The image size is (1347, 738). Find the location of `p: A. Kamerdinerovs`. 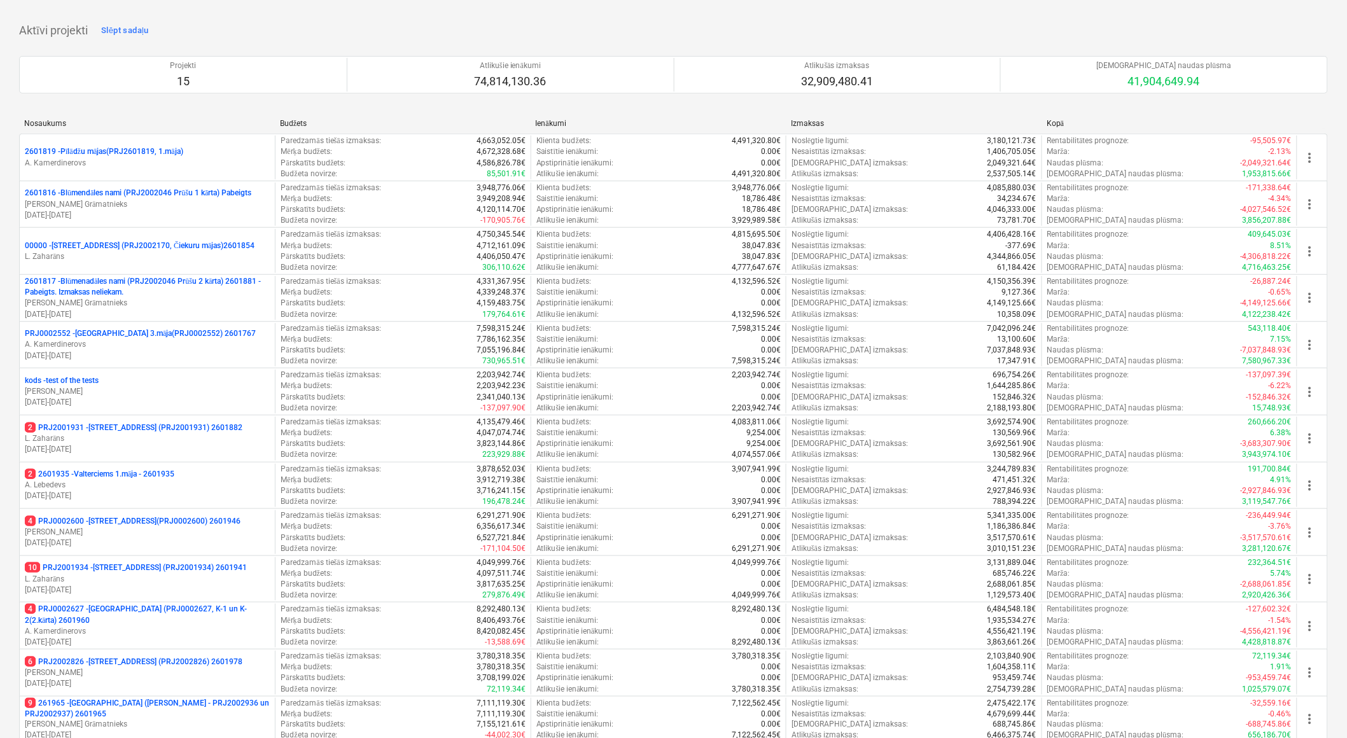

p: A. Kamerdinerovs is located at coordinates (147, 631).